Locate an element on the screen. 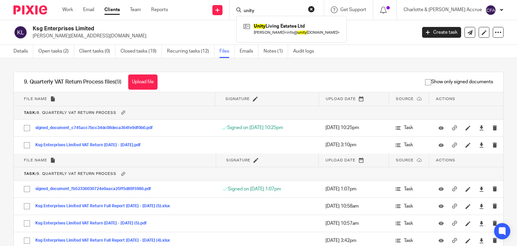 The image size is (517, 246). span: Get Support is located at coordinates (353, 10).